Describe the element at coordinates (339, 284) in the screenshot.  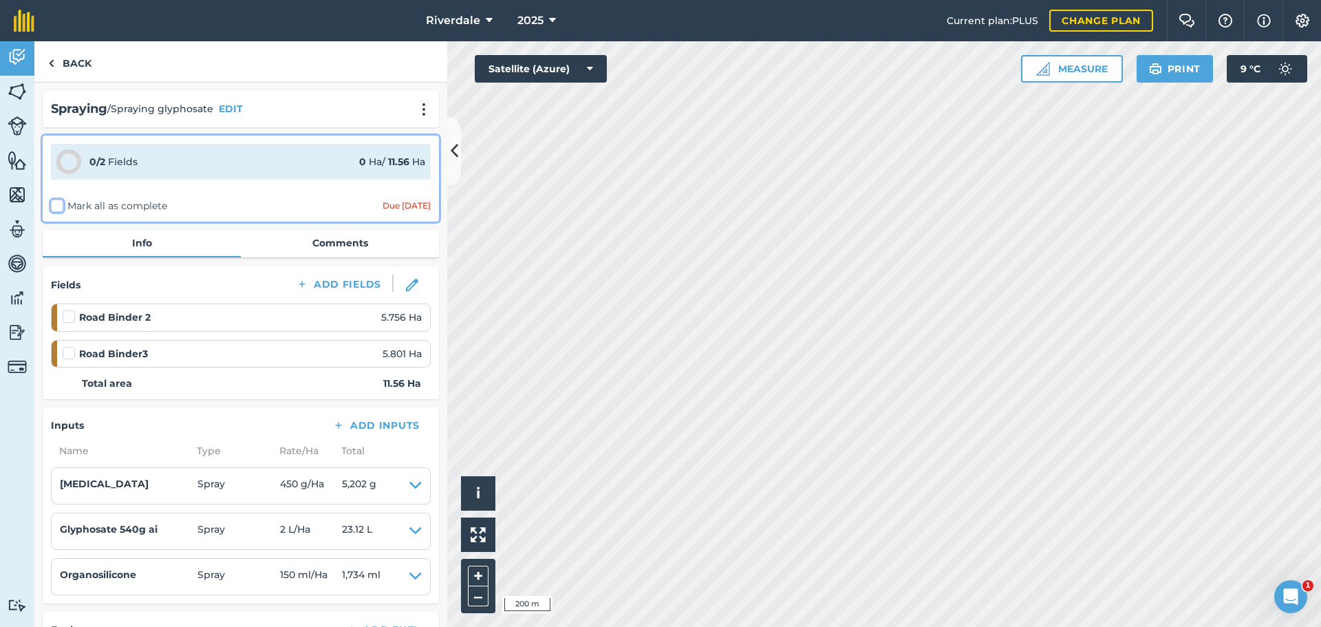
I see `button: Add Fields` at that location.